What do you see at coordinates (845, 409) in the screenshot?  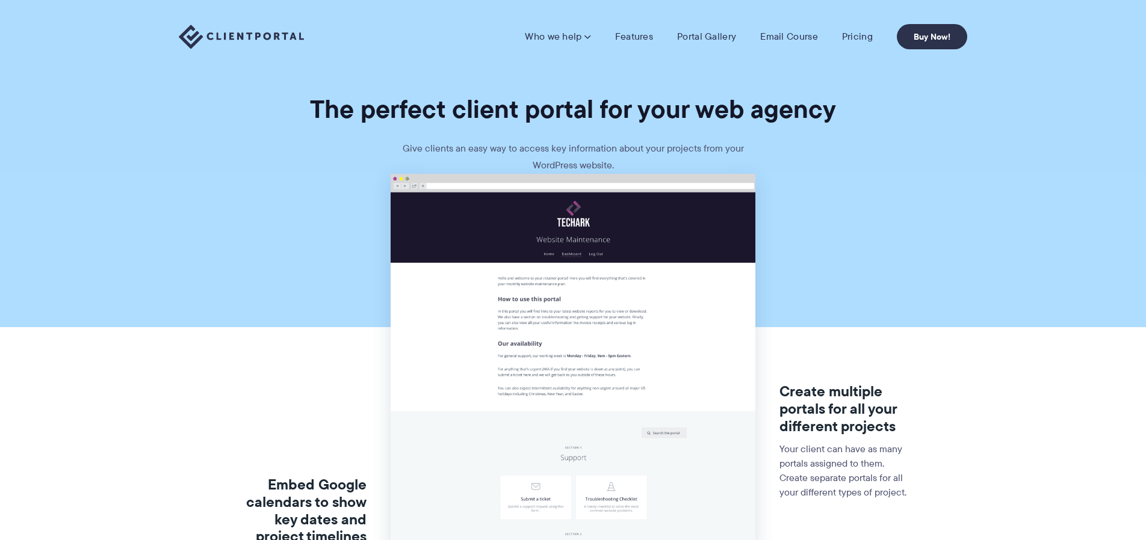 I see `h3: Create multiple portals for all your different projects` at bounding box center [845, 409].